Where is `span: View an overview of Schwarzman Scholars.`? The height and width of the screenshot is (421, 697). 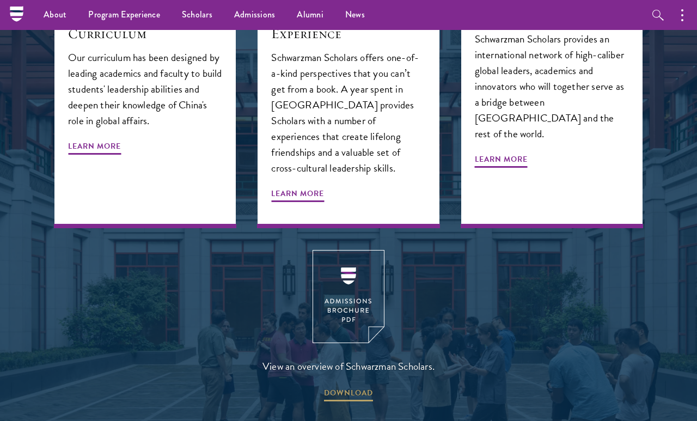 span: View an overview of Schwarzman Scholars. is located at coordinates (349, 366).